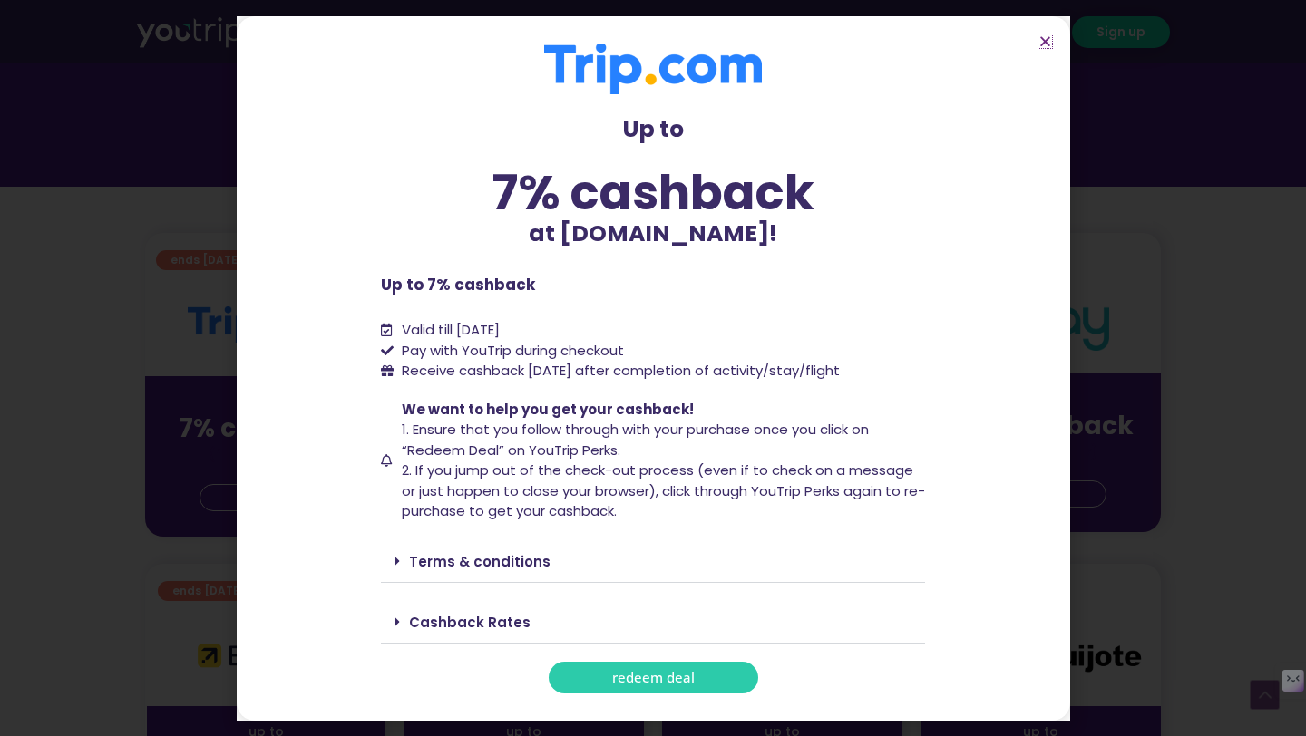  Describe the element at coordinates (1045, 41) in the screenshot. I see `a: Close` at that location.